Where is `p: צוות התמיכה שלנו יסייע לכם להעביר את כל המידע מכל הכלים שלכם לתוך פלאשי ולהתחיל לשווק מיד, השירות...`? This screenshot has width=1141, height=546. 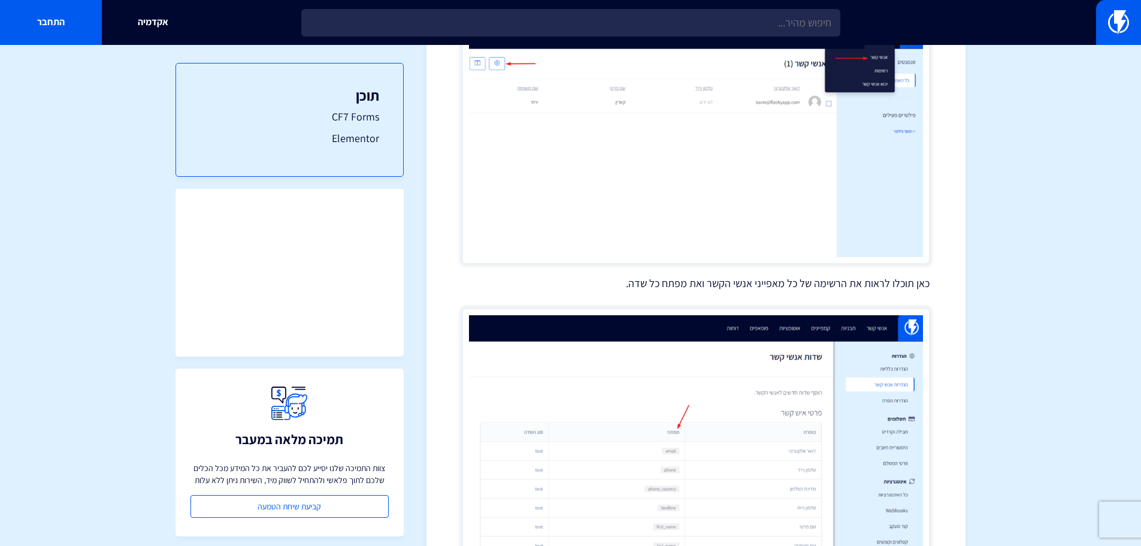
p: צוות התמיכה שלנו יסייע לכם להעביר את כל המידע מכל הכלים שלכם לתוך פלאשי ולהתחיל לשווק מיד, השירות... is located at coordinates (289, 474).